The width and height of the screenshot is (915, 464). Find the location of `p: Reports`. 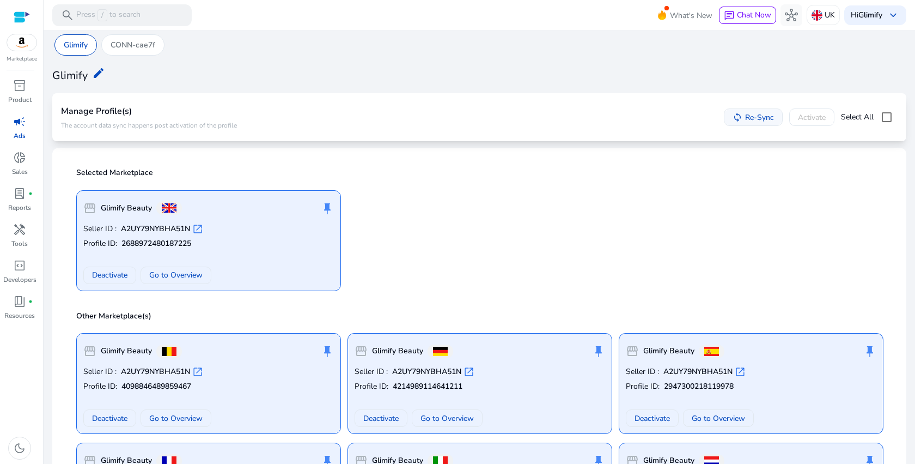

p: Reports is located at coordinates (20, 208).